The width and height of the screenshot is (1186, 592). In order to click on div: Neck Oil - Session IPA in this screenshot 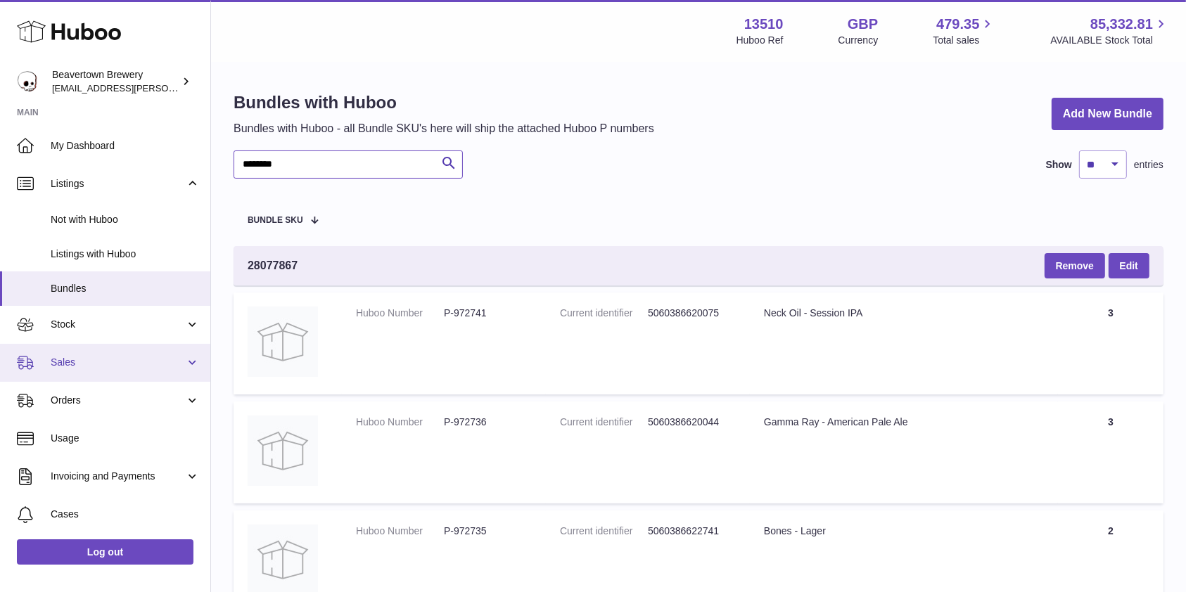, I will do `click(904, 313)`.